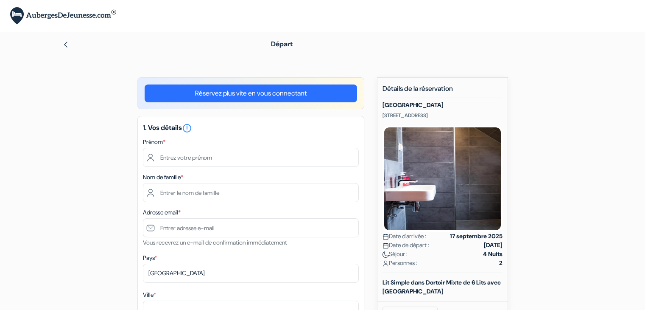 The height and width of the screenshot is (310, 645). I want to click on span: Date d'arrivée :, so click(404, 236).